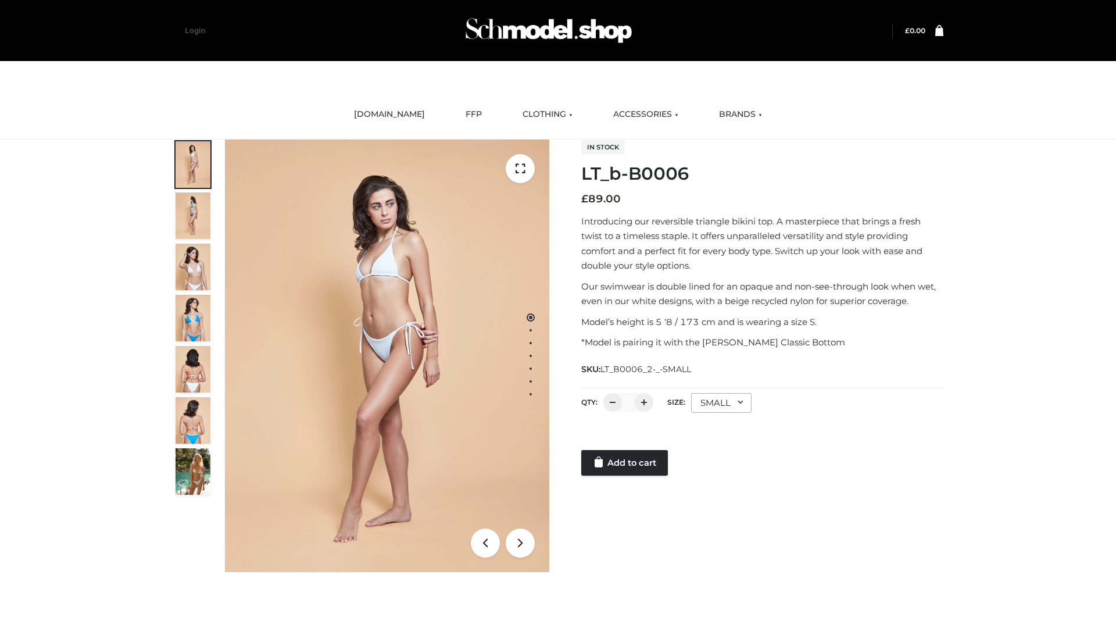  I want to click on a: ACCESSORIES, so click(646, 115).